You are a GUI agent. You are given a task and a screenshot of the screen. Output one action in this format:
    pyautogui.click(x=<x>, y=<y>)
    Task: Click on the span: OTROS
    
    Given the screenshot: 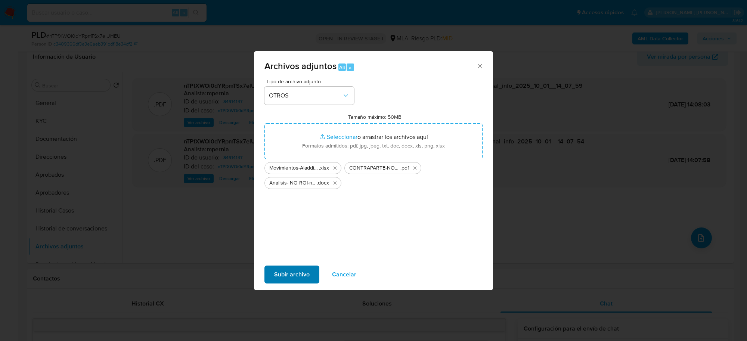 What is the action you would take?
    pyautogui.click(x=306, y=96)
    